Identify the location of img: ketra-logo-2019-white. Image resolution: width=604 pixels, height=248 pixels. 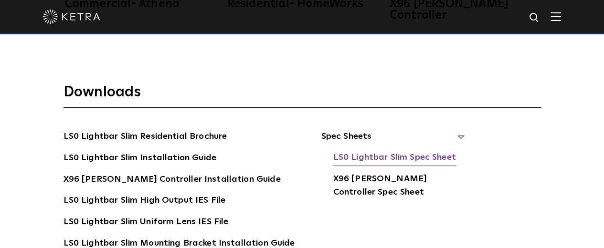
(72, 17).